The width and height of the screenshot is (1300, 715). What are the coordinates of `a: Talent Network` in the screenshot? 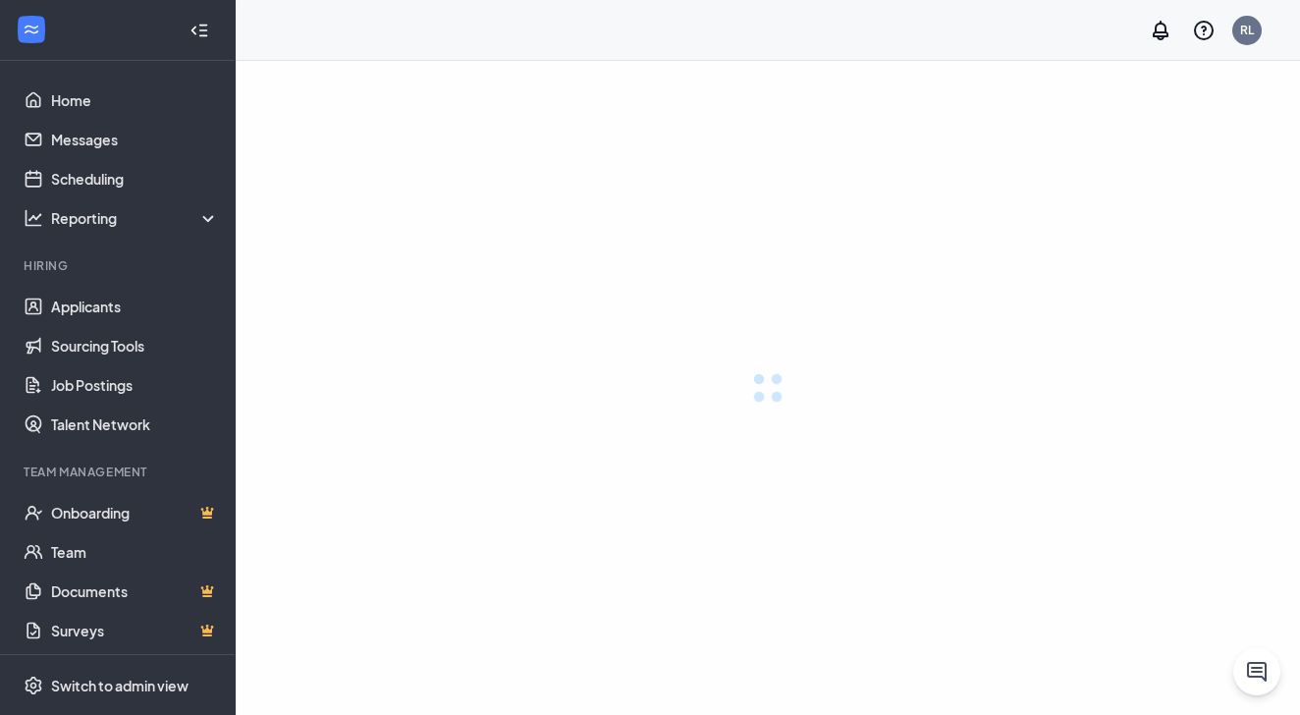 It's located at (134, 424).